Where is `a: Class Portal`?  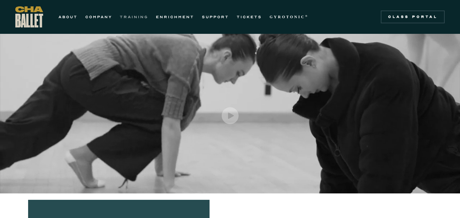 a: Class Portal is located at coordinates (413, 17).